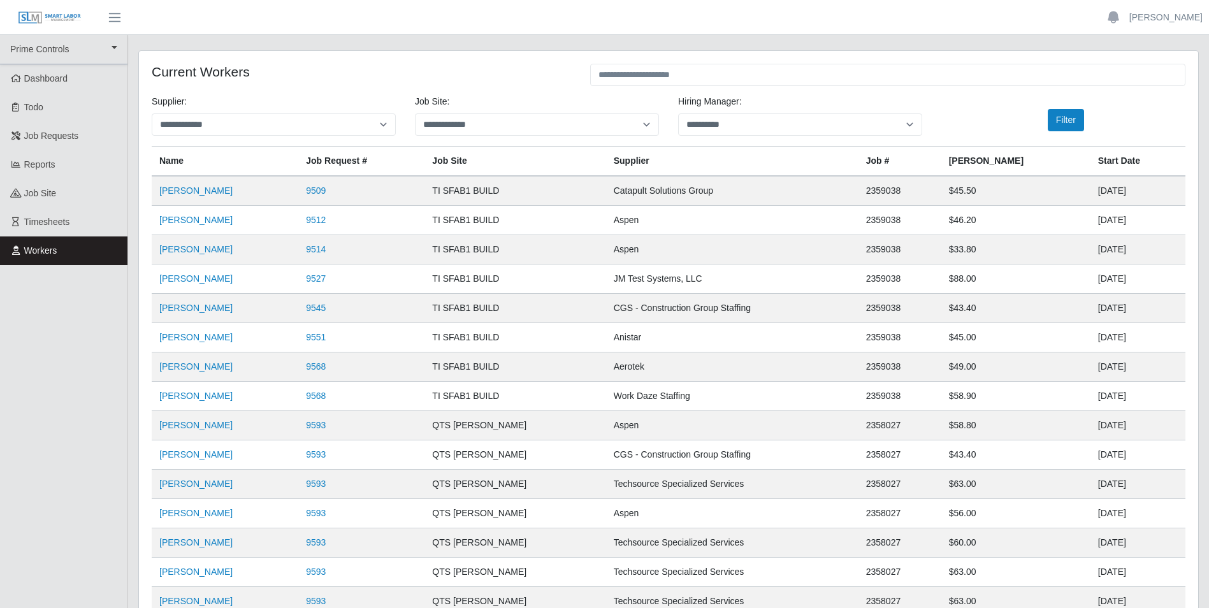  What do you see at coordinates (1016, 367) in the screenshot?
I see `td: $49.00` at bounding box center [1016, 367].